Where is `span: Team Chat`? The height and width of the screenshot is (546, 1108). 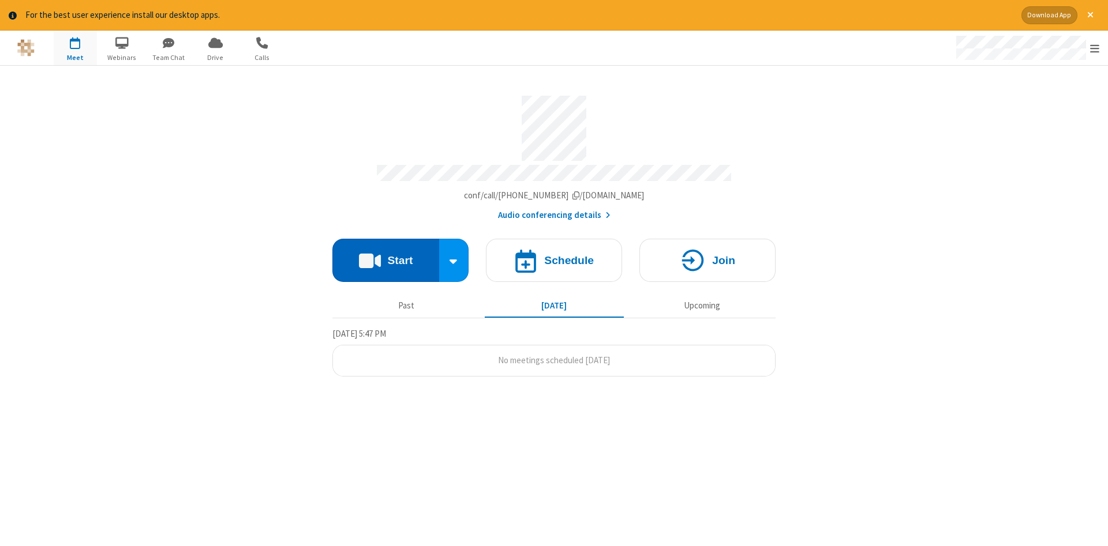
span: Team Chat is located at coordinates (168, 58).